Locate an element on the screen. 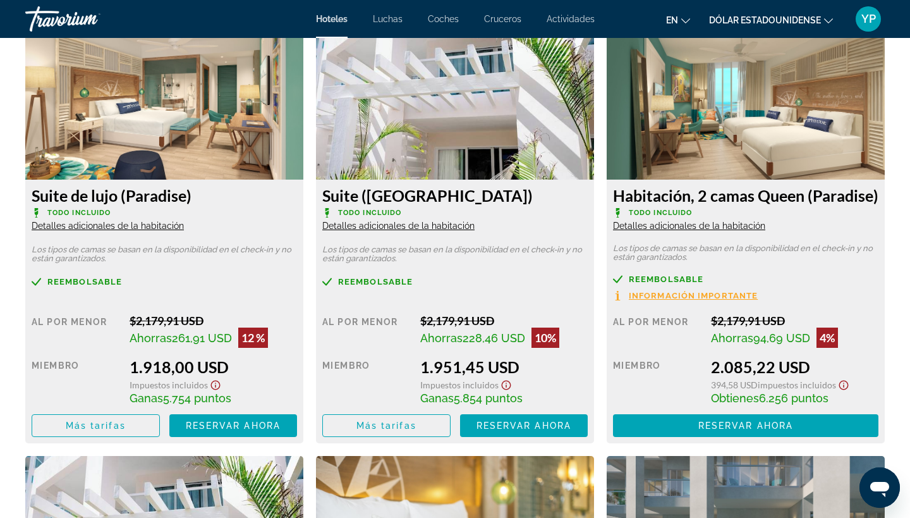  a: Cruceros is located at coordinates (503, 19).